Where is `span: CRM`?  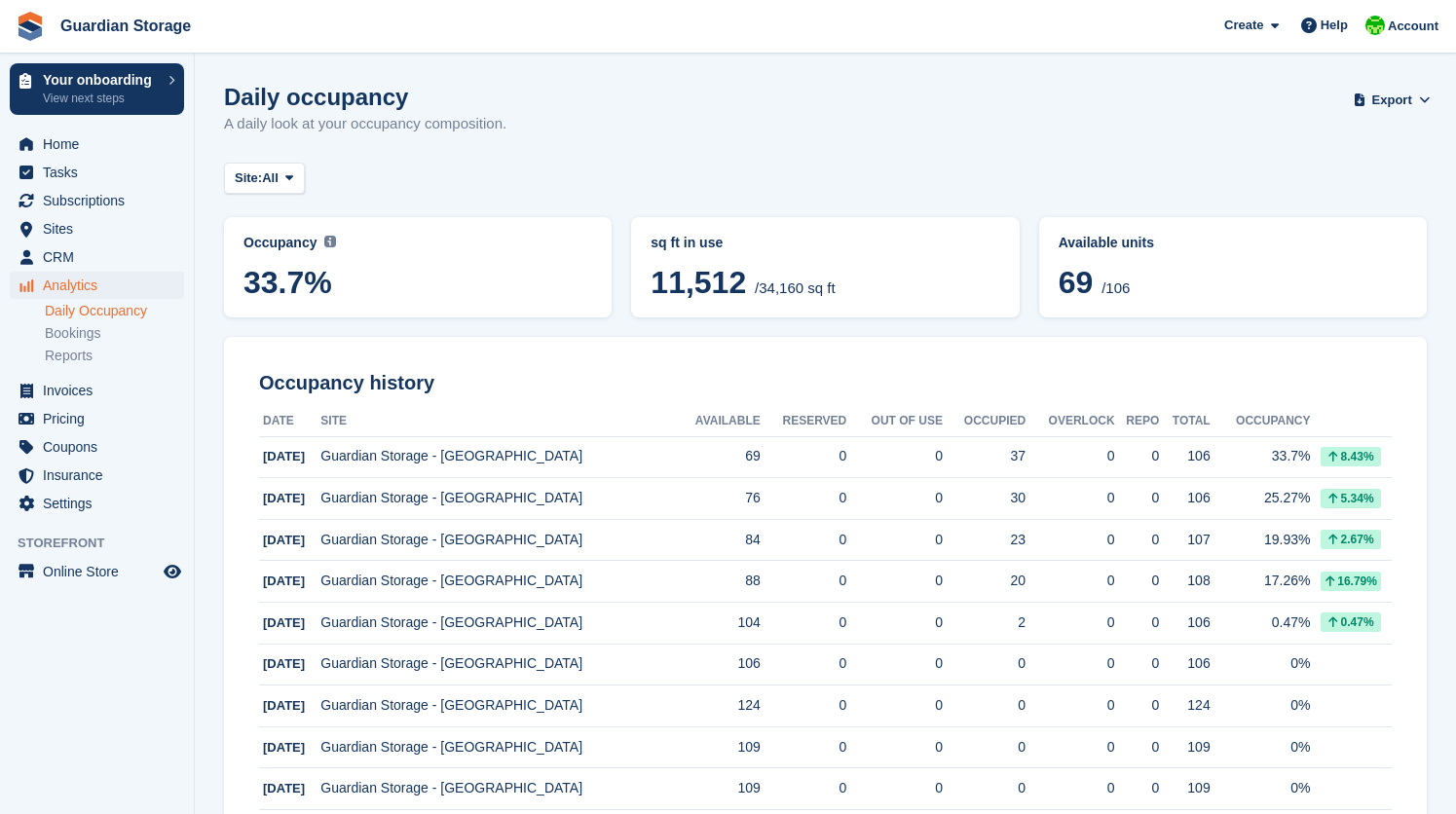
span: CRM is located at coordinates (101, 257).